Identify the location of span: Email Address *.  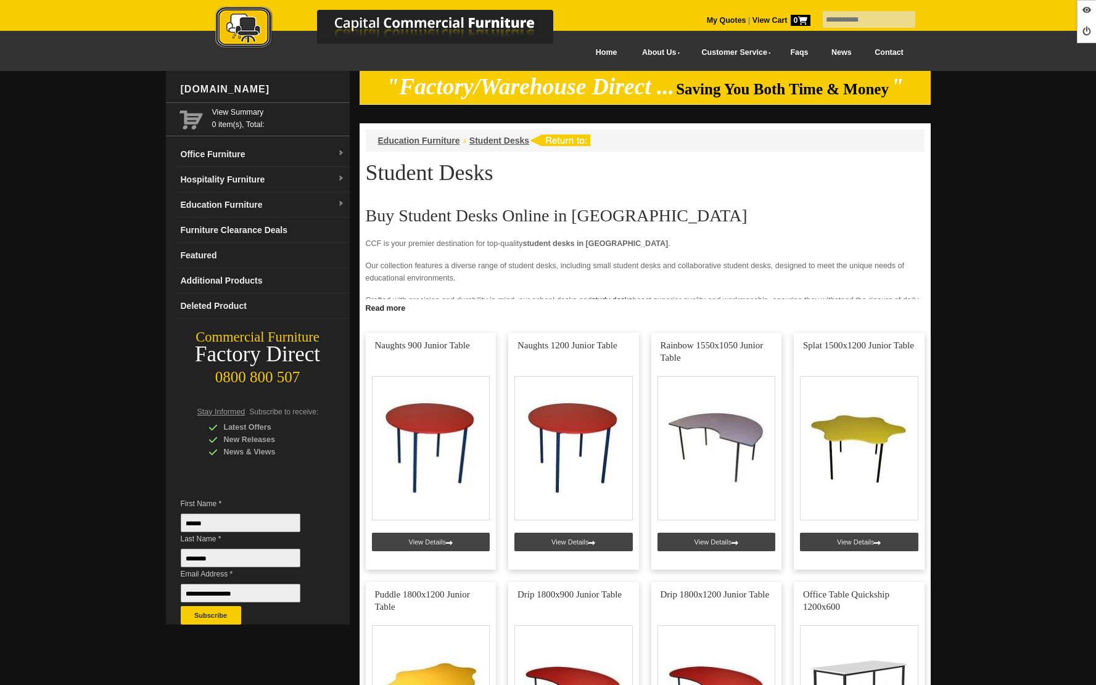
(250, 574).